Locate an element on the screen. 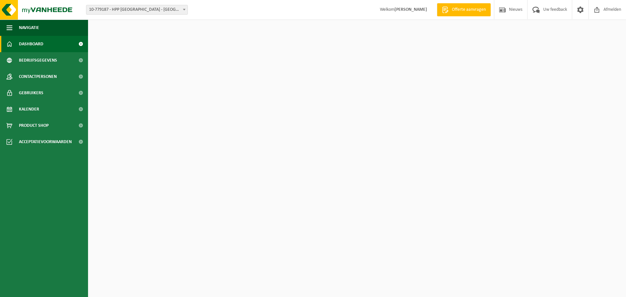 The width and height of the screenshot is (626, 297). span: Offerte aanvragen is located at coordinates (469, 10).